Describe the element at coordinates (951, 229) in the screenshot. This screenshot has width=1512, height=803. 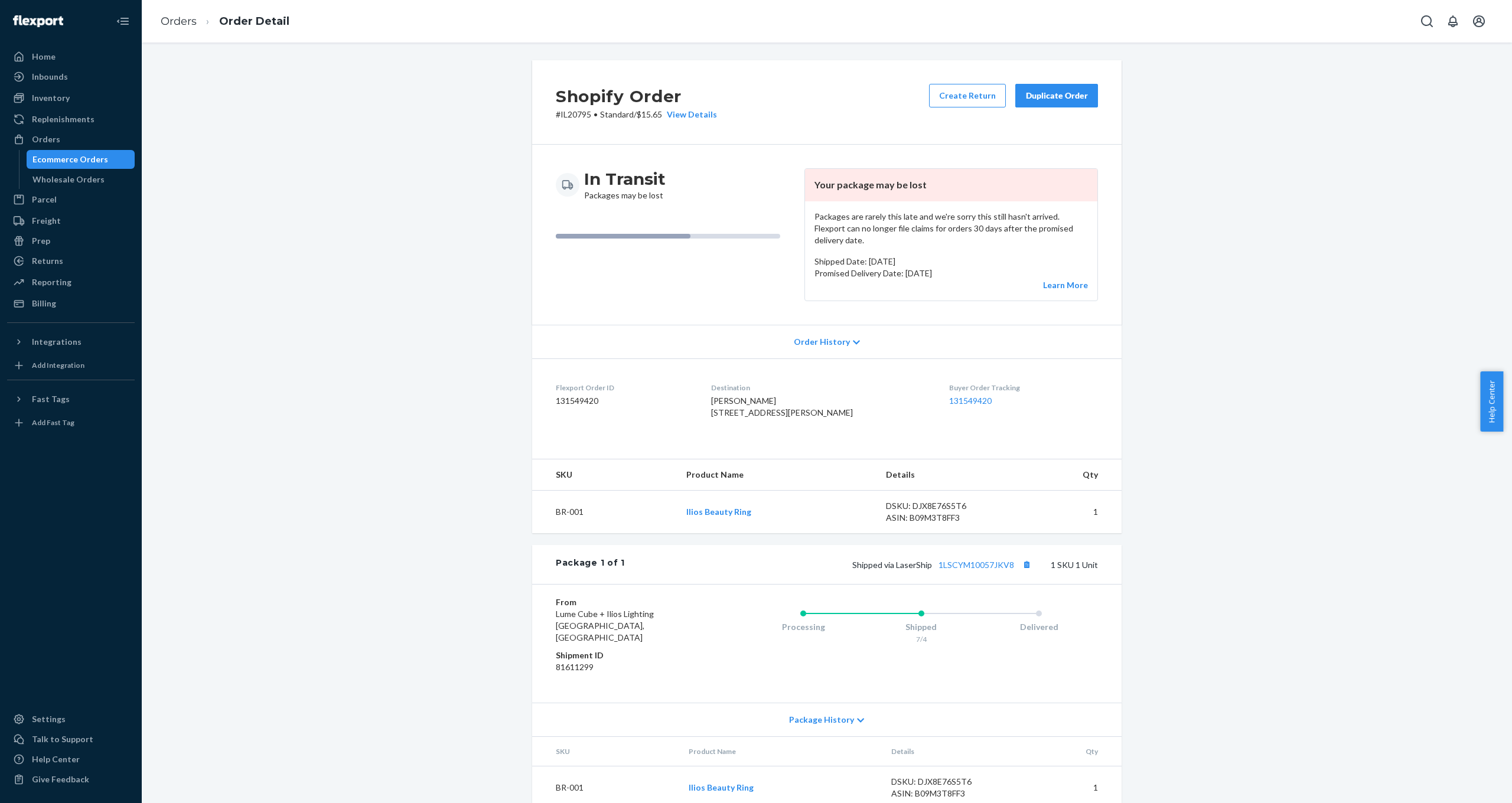
I see `p: Packages are rarely this late and we're sorry this still hasn't arrived. Flexport can no longer f...` at that location.